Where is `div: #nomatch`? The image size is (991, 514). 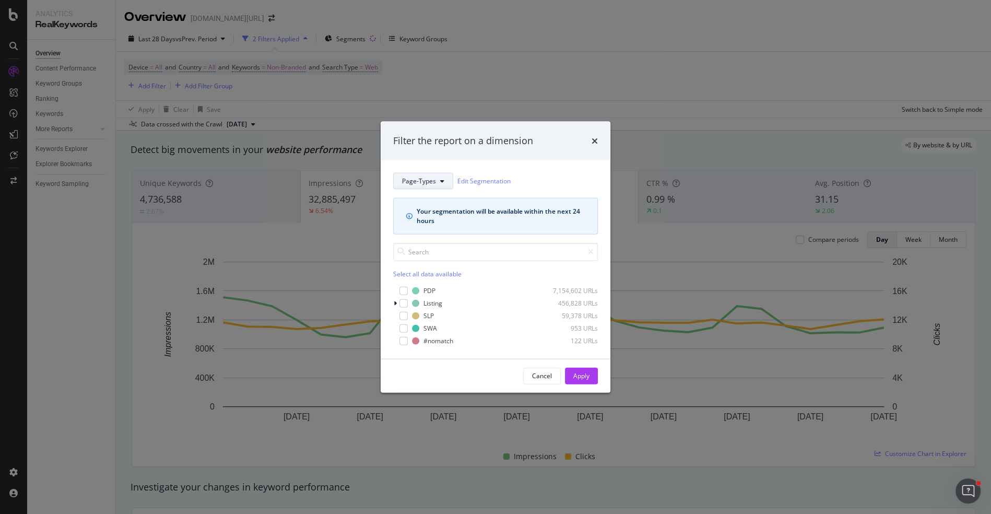 div: #nomatch is located at coordinates (438, 340).